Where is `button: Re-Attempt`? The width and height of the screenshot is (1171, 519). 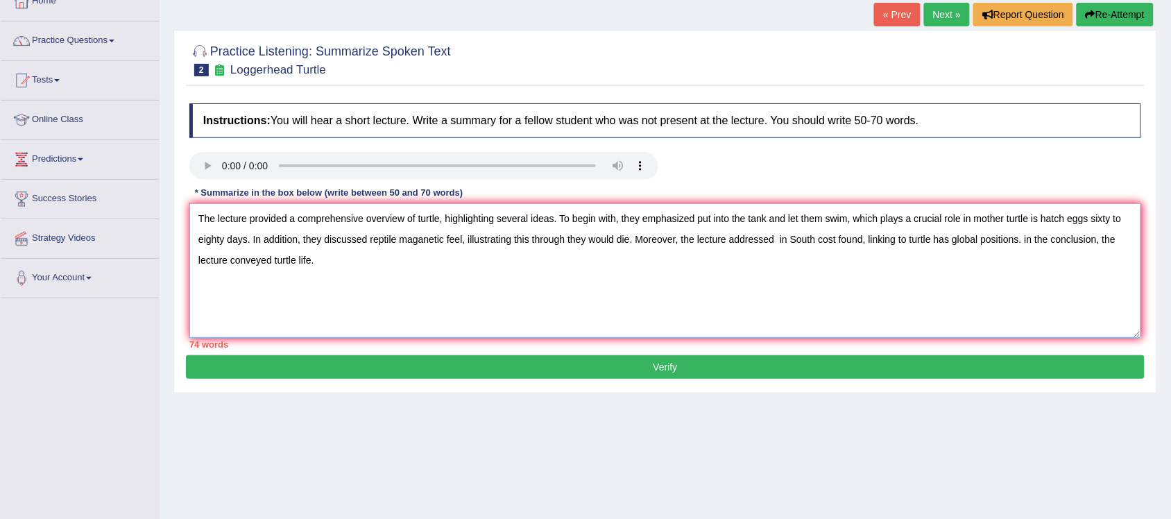 button: Re-Attempt is located at coordinates (1115, 15).